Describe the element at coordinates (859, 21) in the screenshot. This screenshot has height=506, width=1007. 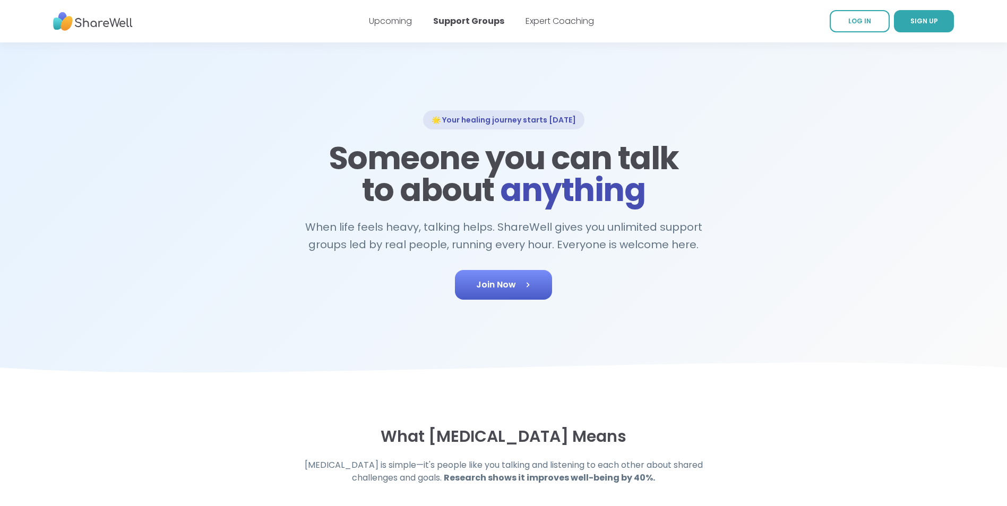
I see `span: LOG IN` at that location.